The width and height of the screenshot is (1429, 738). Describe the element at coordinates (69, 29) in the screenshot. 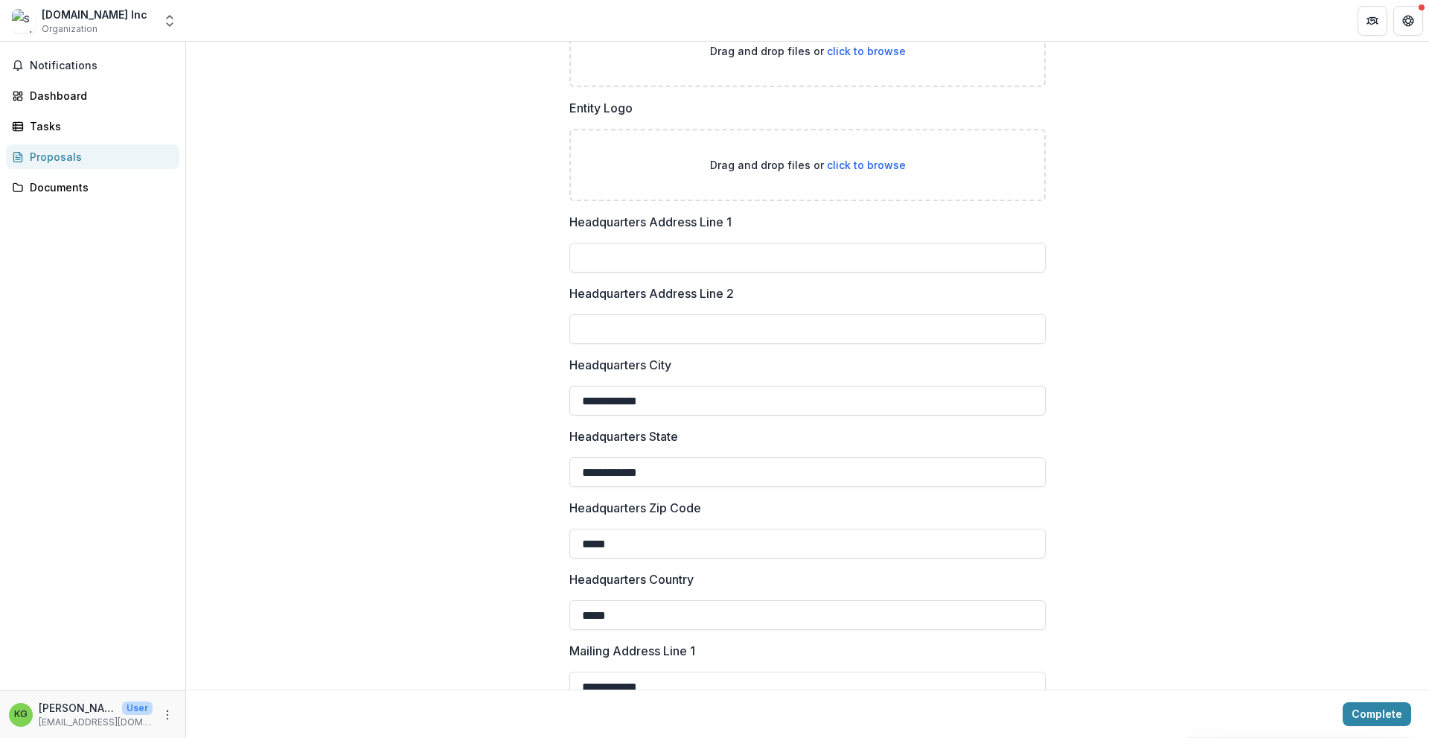

I see `span: Organization` at that location.